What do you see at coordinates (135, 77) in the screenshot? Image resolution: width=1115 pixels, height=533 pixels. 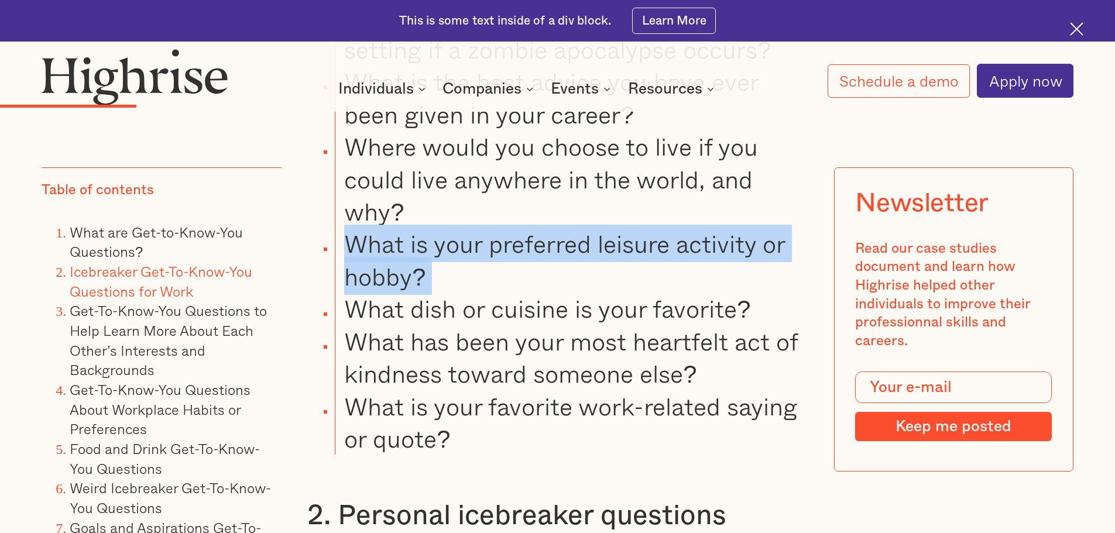 I see `img: Highrise logo` at bounding box center [135, 77].